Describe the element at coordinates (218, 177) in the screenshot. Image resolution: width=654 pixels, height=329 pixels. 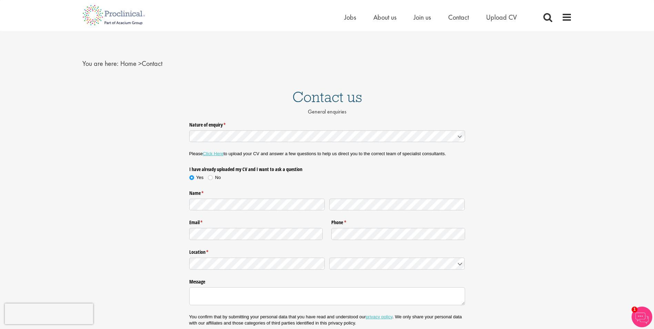
I see `span: No` at that location.